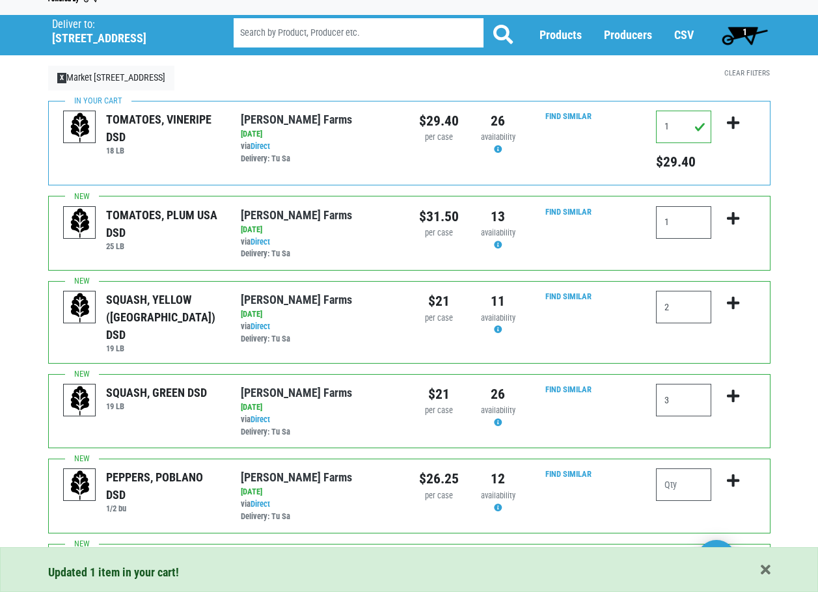 The image size is (818, 592). Describe the element at coordinates (438, 217) in the screenshot. I see `div: $31.50` at that location.